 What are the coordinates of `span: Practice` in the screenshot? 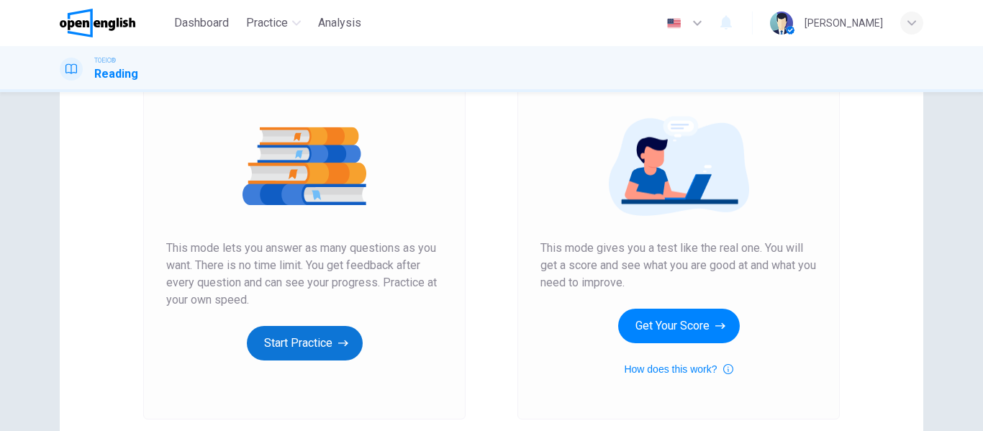 It's located at (267, 23).